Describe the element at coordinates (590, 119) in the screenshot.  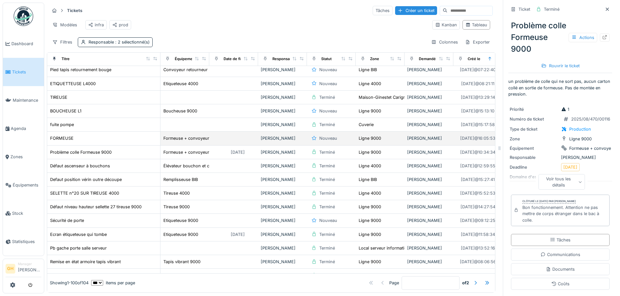
I see `div: 2025/08/470/00116` at that location.